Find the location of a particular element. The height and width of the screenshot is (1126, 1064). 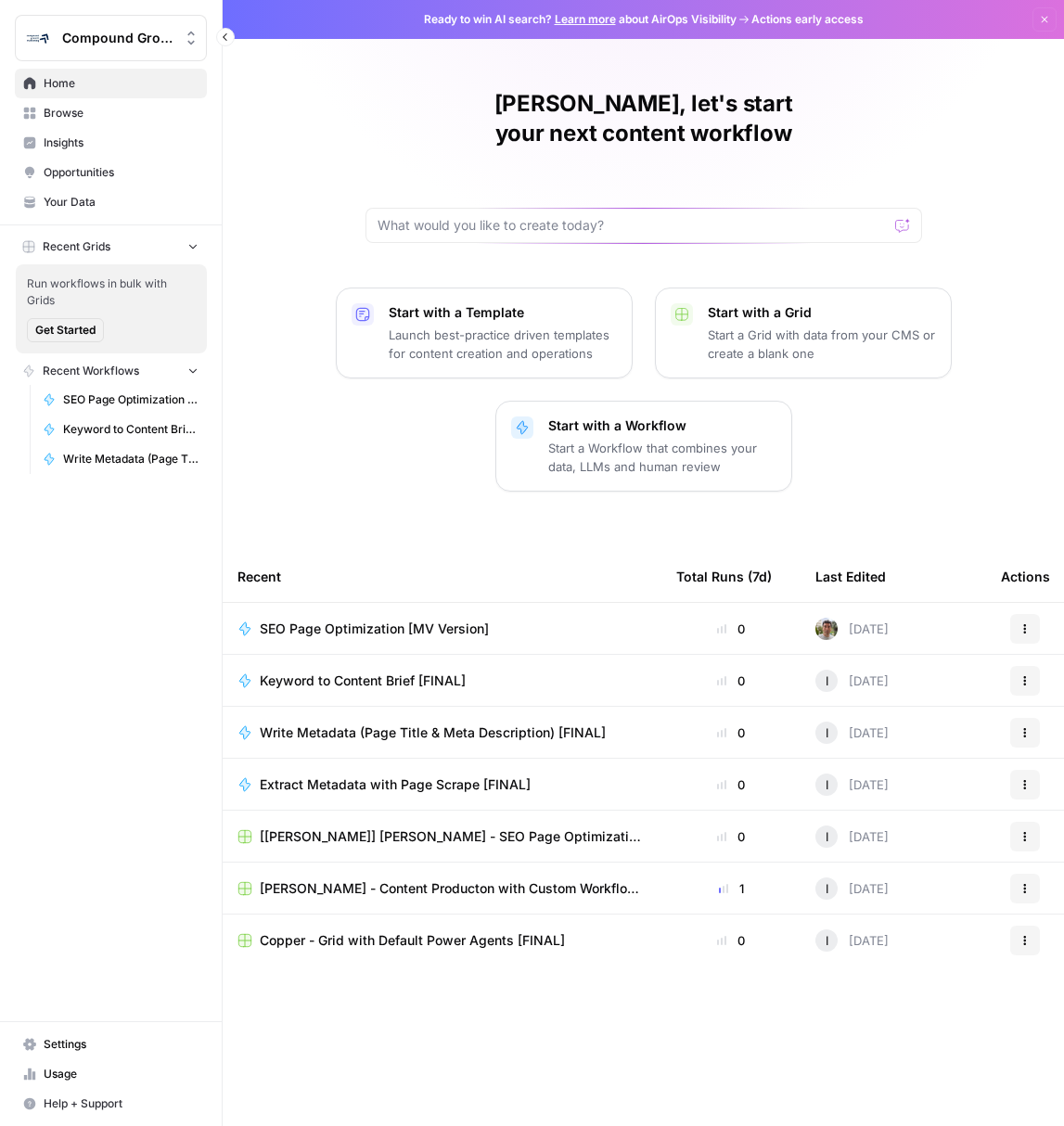

button: Start with a WorkflowStart a Workflow that combines your data, LLMs and human review is located at coordinates (644, 447).